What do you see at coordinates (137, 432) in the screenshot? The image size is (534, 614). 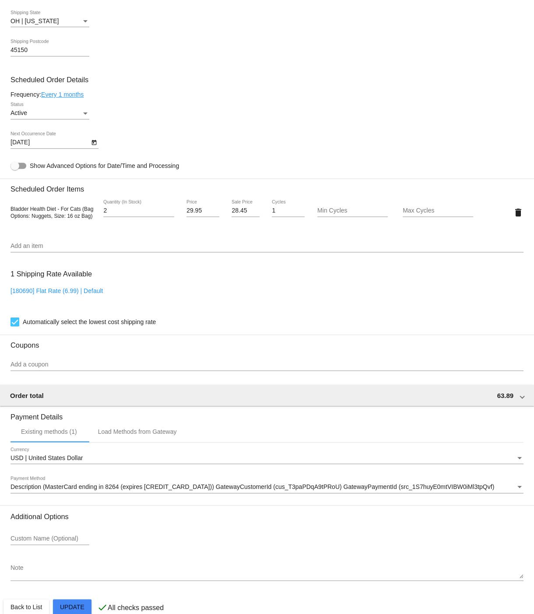 I see `div: Load Methods from Gateway` at bounding box center [137, 432].